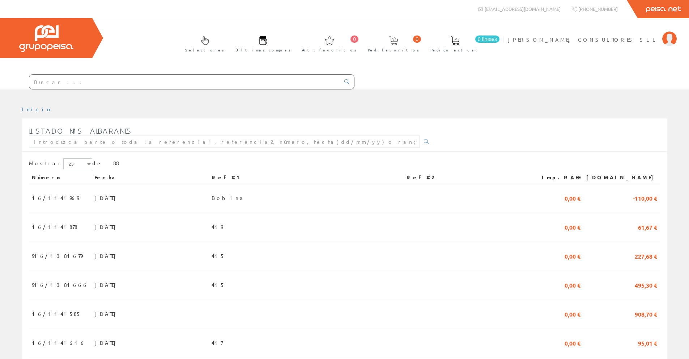  What do you see at coordinates (646, 284) in the screenshot?
I see `span: 495,30 €` at bounding box center [646, 284].